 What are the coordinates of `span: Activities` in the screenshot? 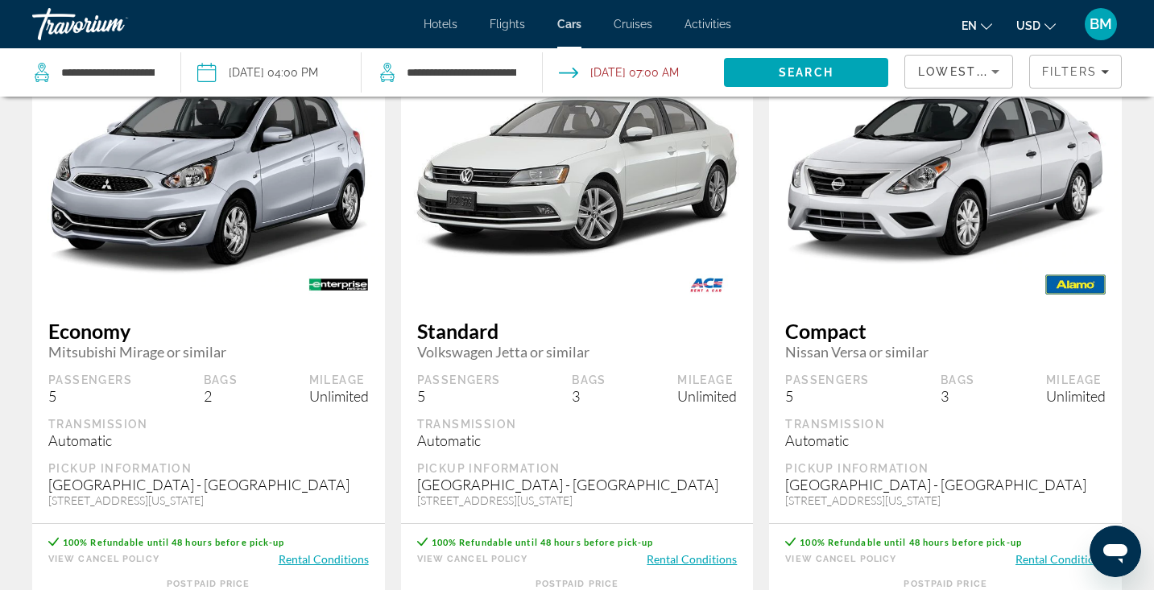 It's located at (708, 24).